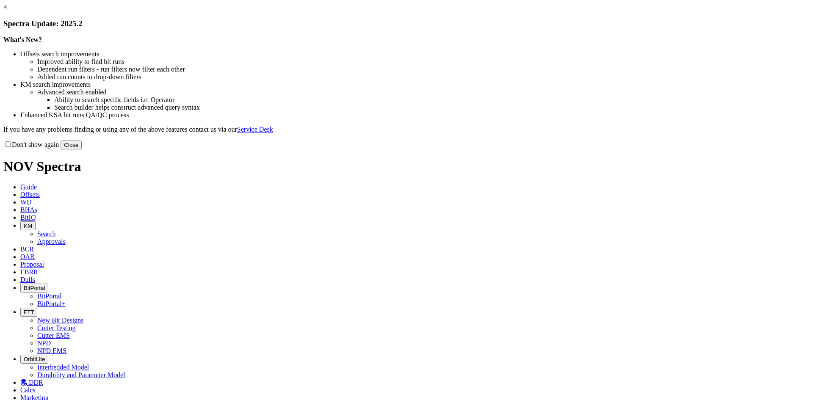  What do you see at coordinates (51, 241) in the screenshot?
I see `a: Approvals` at bounding box center [51, 241].